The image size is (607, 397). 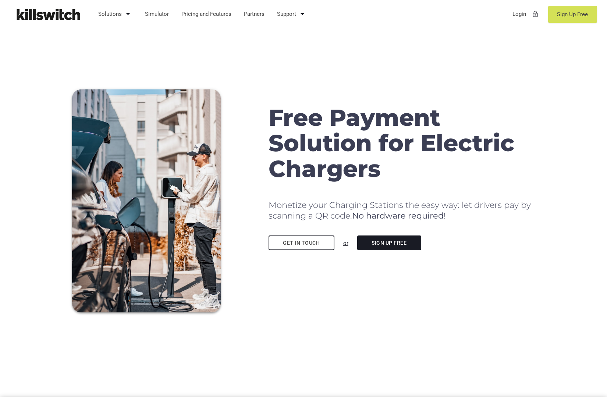 What do you see at coordinates (292, 14) in the screenshot?
I see `a: Support` at bounding box center [292, 14].